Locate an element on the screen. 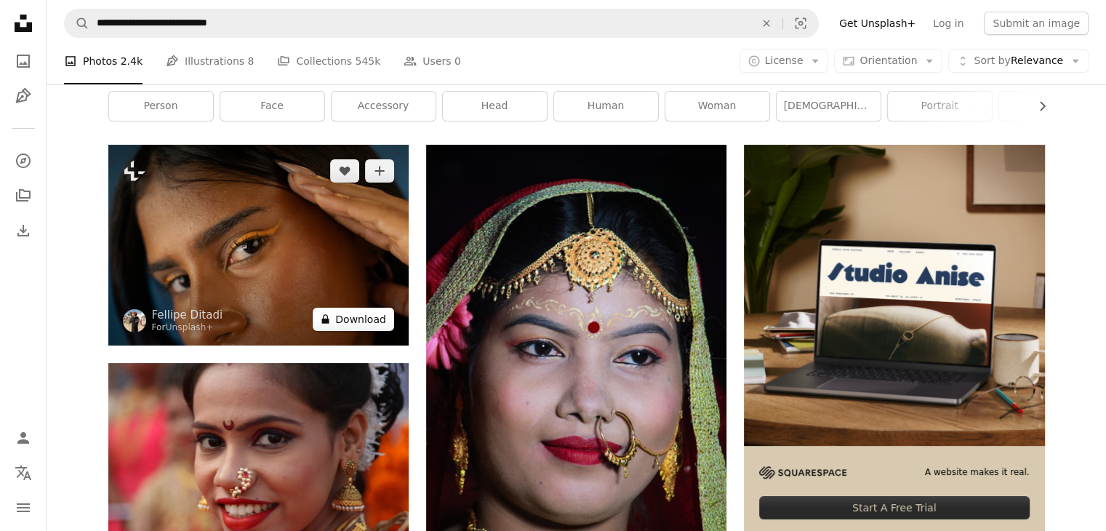 This screenshot has width=1106, height=531. a: person is located at coordinates (161, 106).